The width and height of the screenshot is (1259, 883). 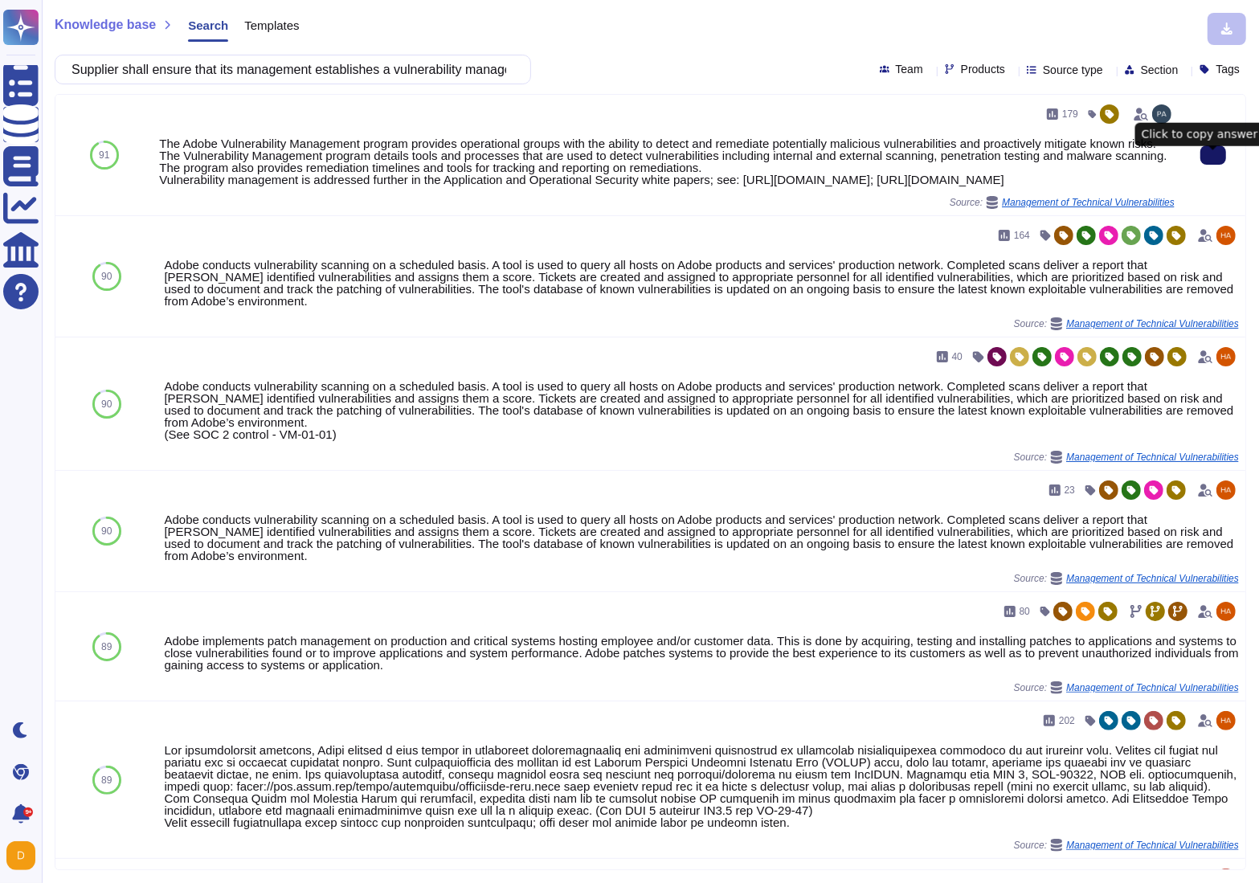 I want to click on div: Lor ipsumdolorsit ametcons, Adipi elitsed d eius tempor in utlaboreet doloremagnaaliq eni adminim..., so click(x=701, y=786).